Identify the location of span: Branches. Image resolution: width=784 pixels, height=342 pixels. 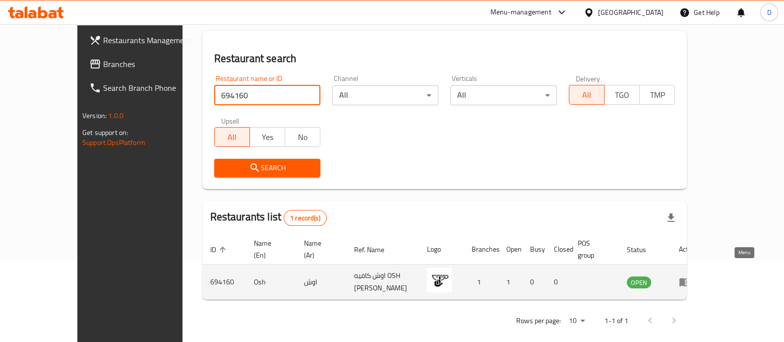
(152, 64).